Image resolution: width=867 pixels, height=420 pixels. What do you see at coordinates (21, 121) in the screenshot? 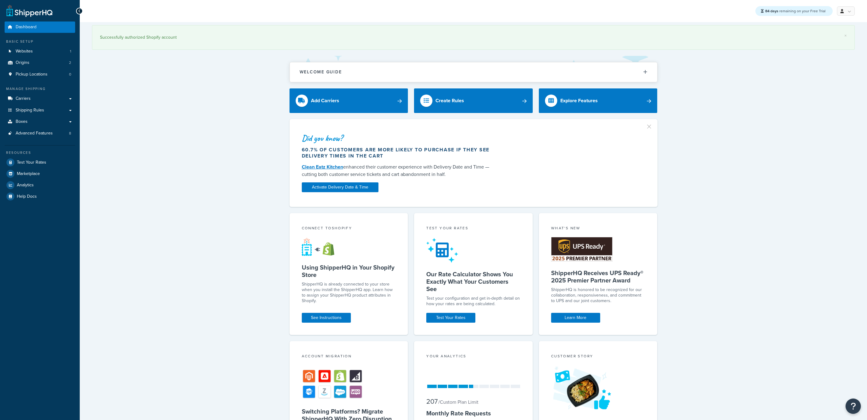
I see `span: Boxes` at bounding box center [21, 121].